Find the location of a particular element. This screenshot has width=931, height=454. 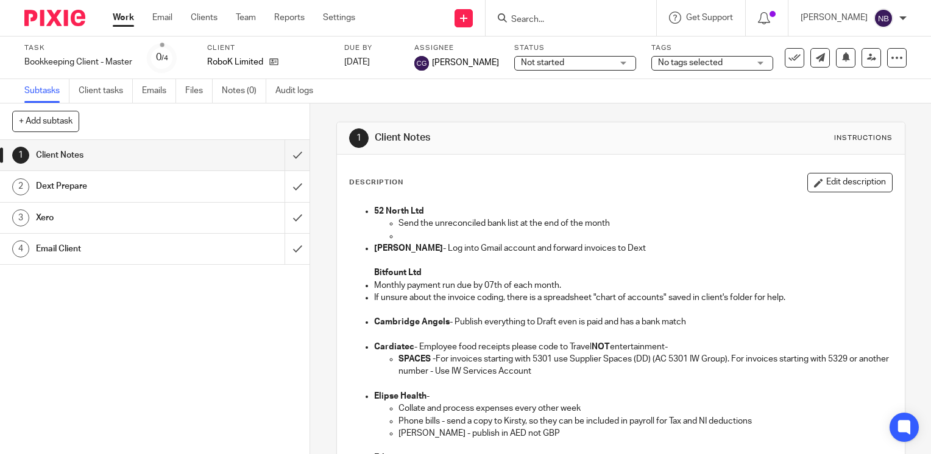

div: 3 is located at coordinates (21, 218).